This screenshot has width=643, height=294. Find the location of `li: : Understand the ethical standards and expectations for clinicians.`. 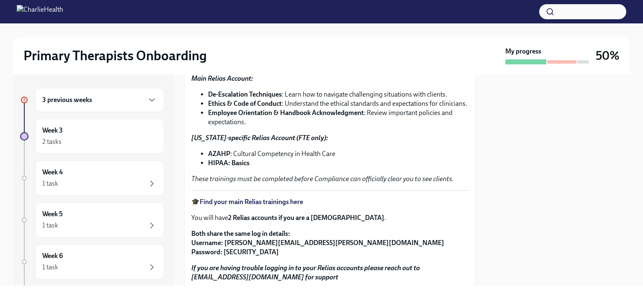

li: : Understand the ethical standards and expectations for clinicians. is located at coordinates (338, 104).